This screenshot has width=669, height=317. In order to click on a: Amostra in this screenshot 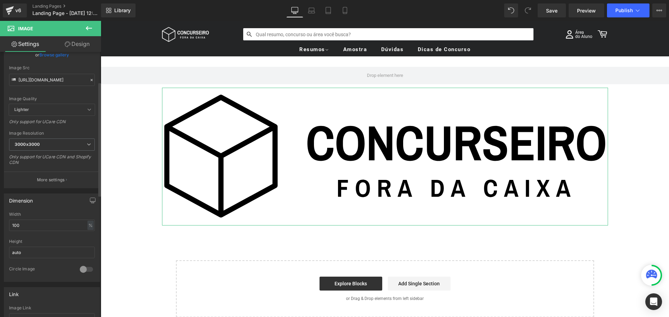, I will do `click(255, 29)`.